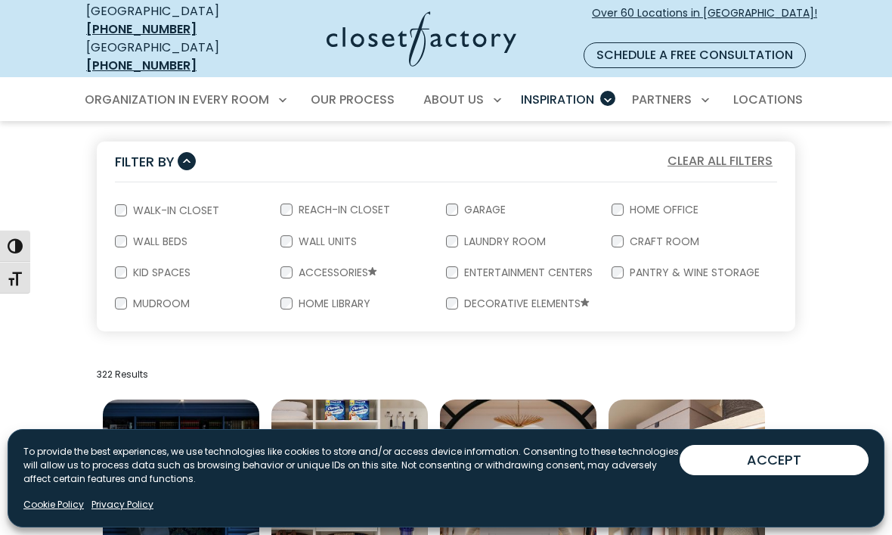 This screenshot has height=535, width=892. What do you see at coordinates (155, 161) in the screenshot?
I see `button: Filter By` at bounding box center [155, 161].